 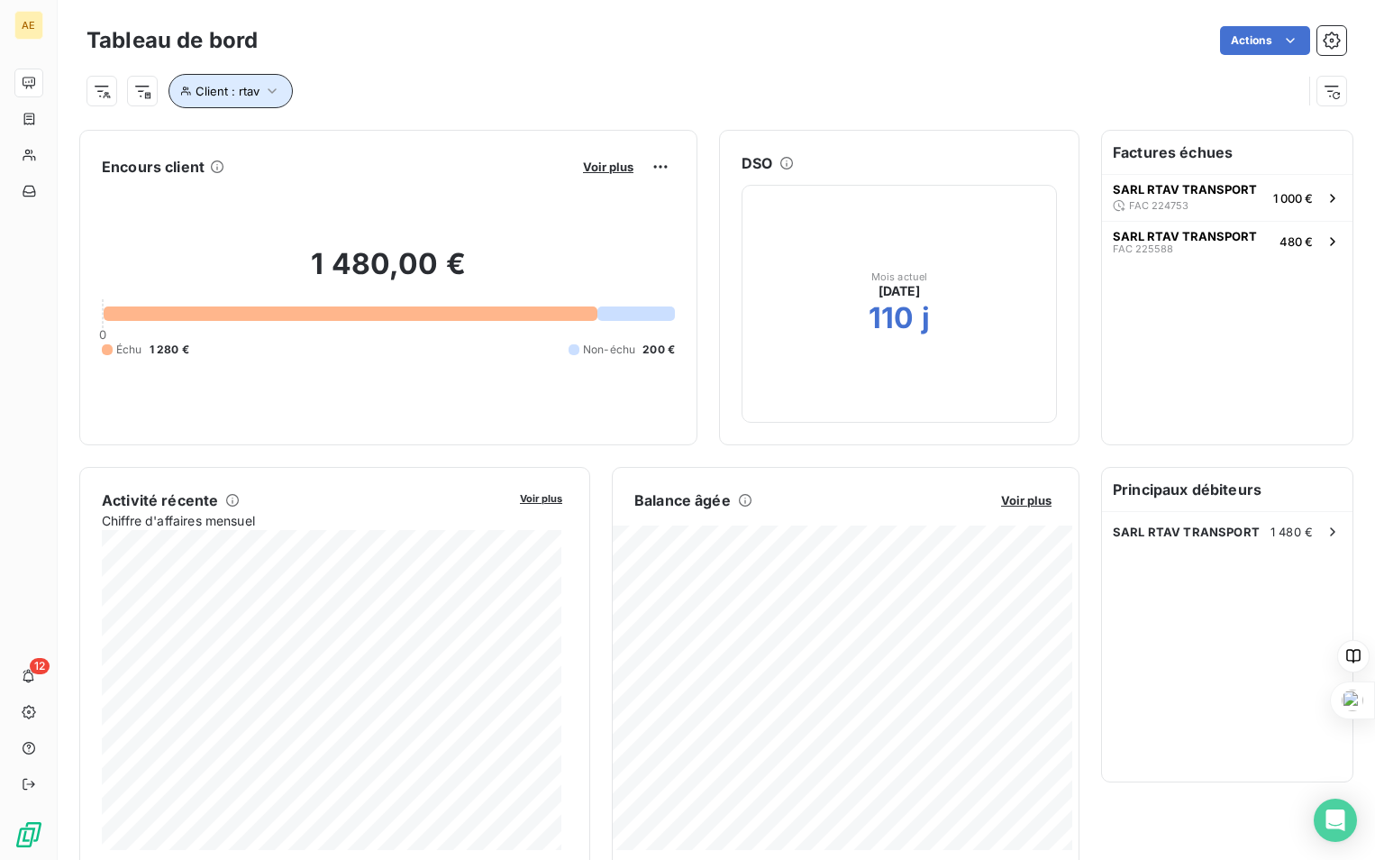 What do you see at coordinates (231, 91) in the screenshot?
I see `button: Client : rtav` at bounding box center [231, 91].